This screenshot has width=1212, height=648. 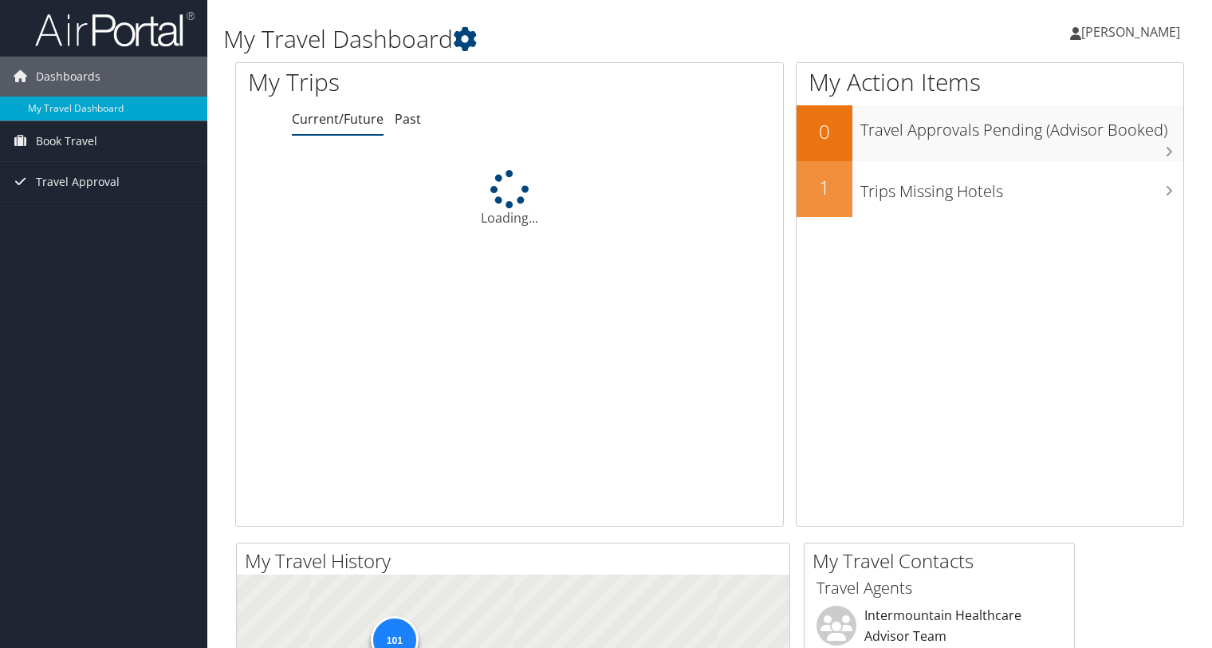 What do you see at coordinates (825, 187) in the screenshot?
I see `h2: 1` at bounding box center [825, 187].